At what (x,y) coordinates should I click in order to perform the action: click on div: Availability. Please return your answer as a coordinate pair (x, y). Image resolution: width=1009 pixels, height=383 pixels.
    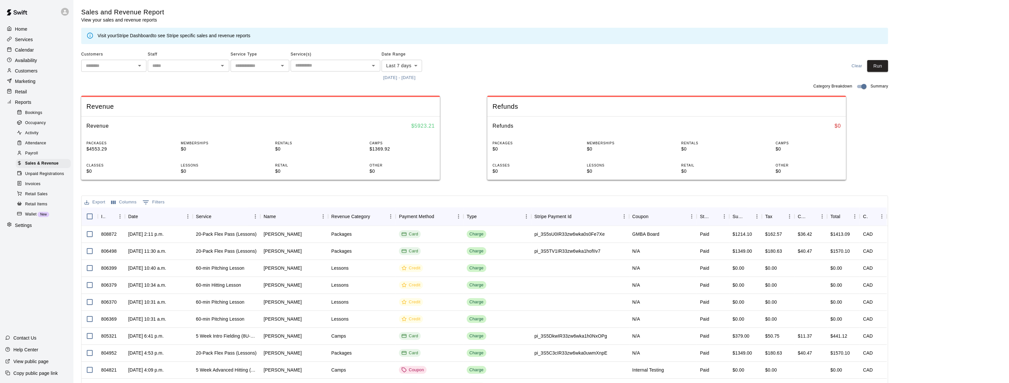
    Looking at the image, I should click on (37, 60).